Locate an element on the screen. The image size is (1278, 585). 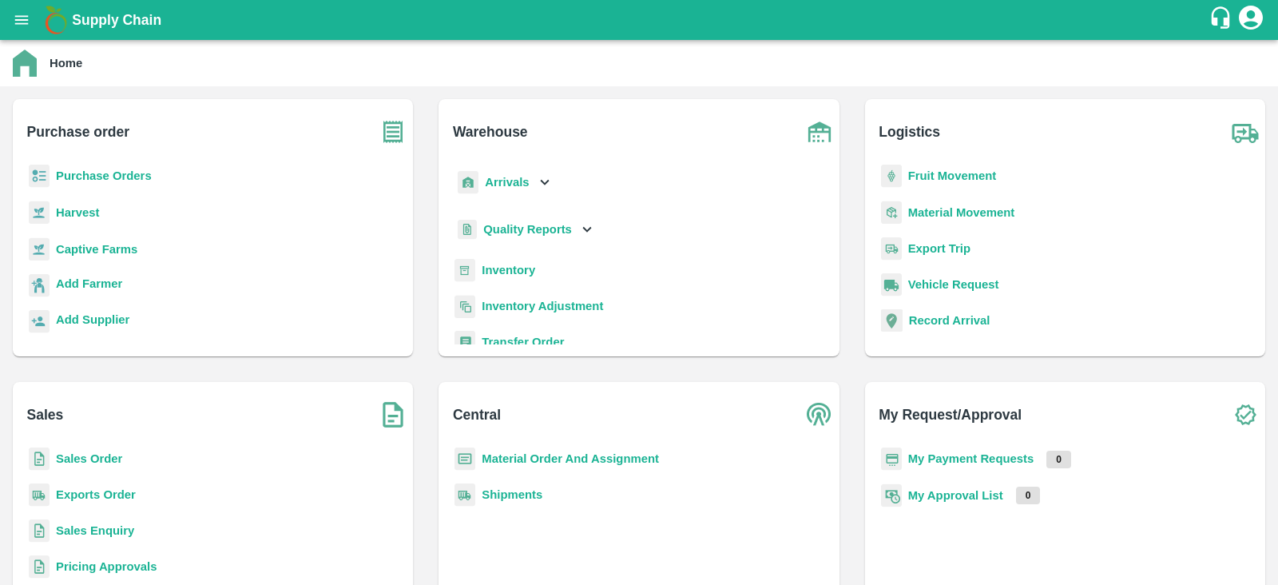
b: Home is located at coordinates (65, 63).